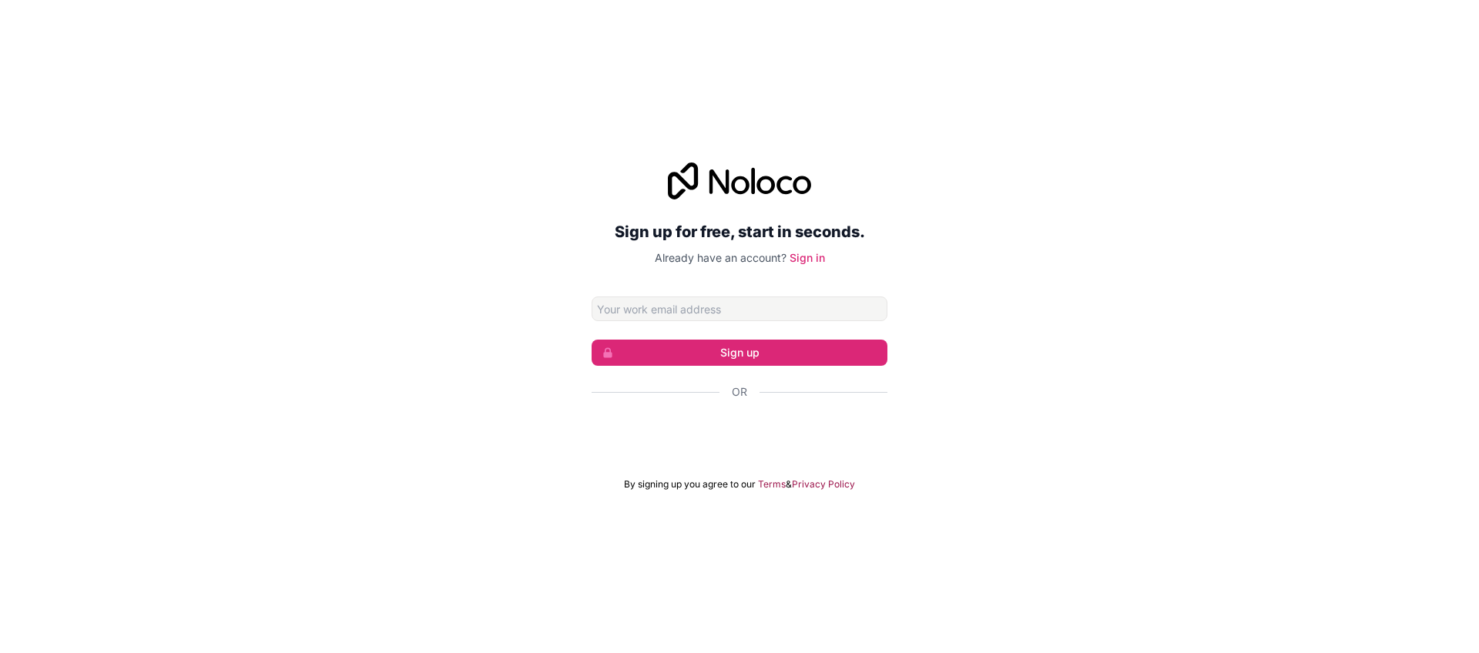 The image size is (1479, 653). Describe the element at coordinates (690, 485) in the screenshot. I see `span: By signing up you agree to our` at that location.